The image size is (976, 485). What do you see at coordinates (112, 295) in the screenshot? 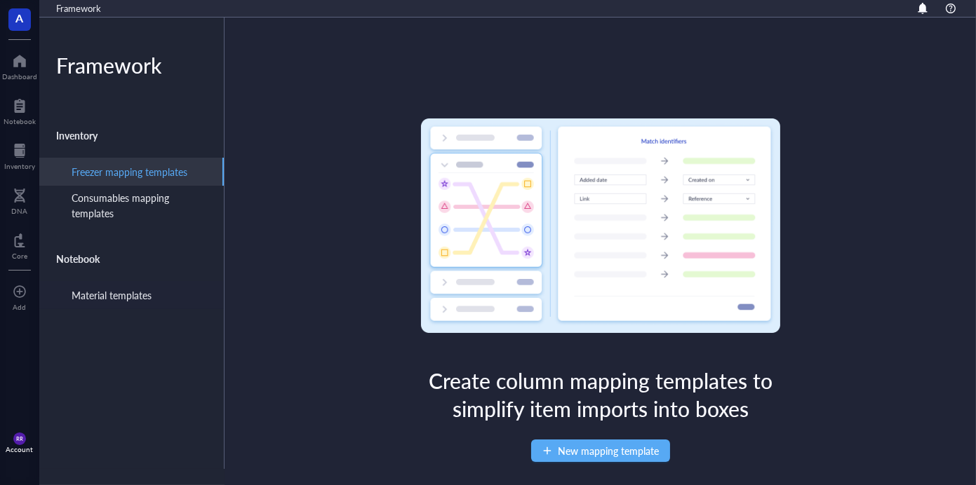
I see `div: Material templates` at bounding box center [112, 295].